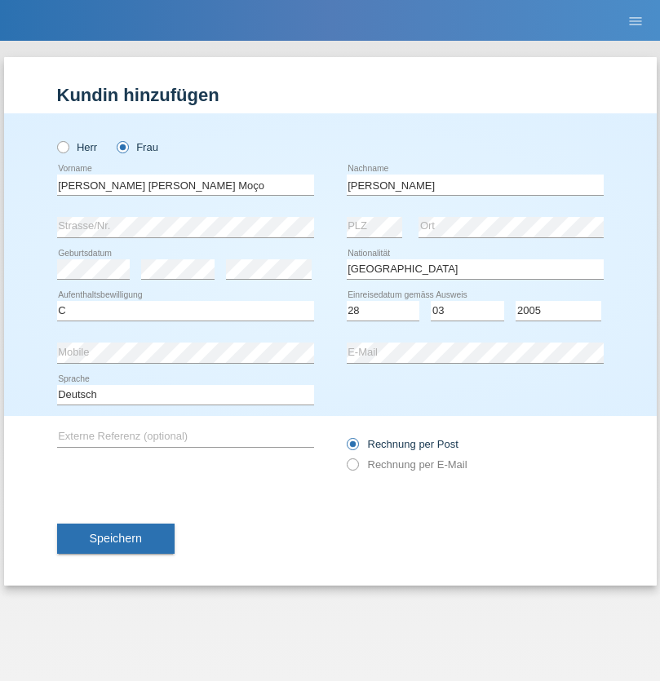 The height and width of the screenshot is (681, 660). Describe the element at coordinates (121, 146) in the screenshot. I see `input: Frau` at that location.